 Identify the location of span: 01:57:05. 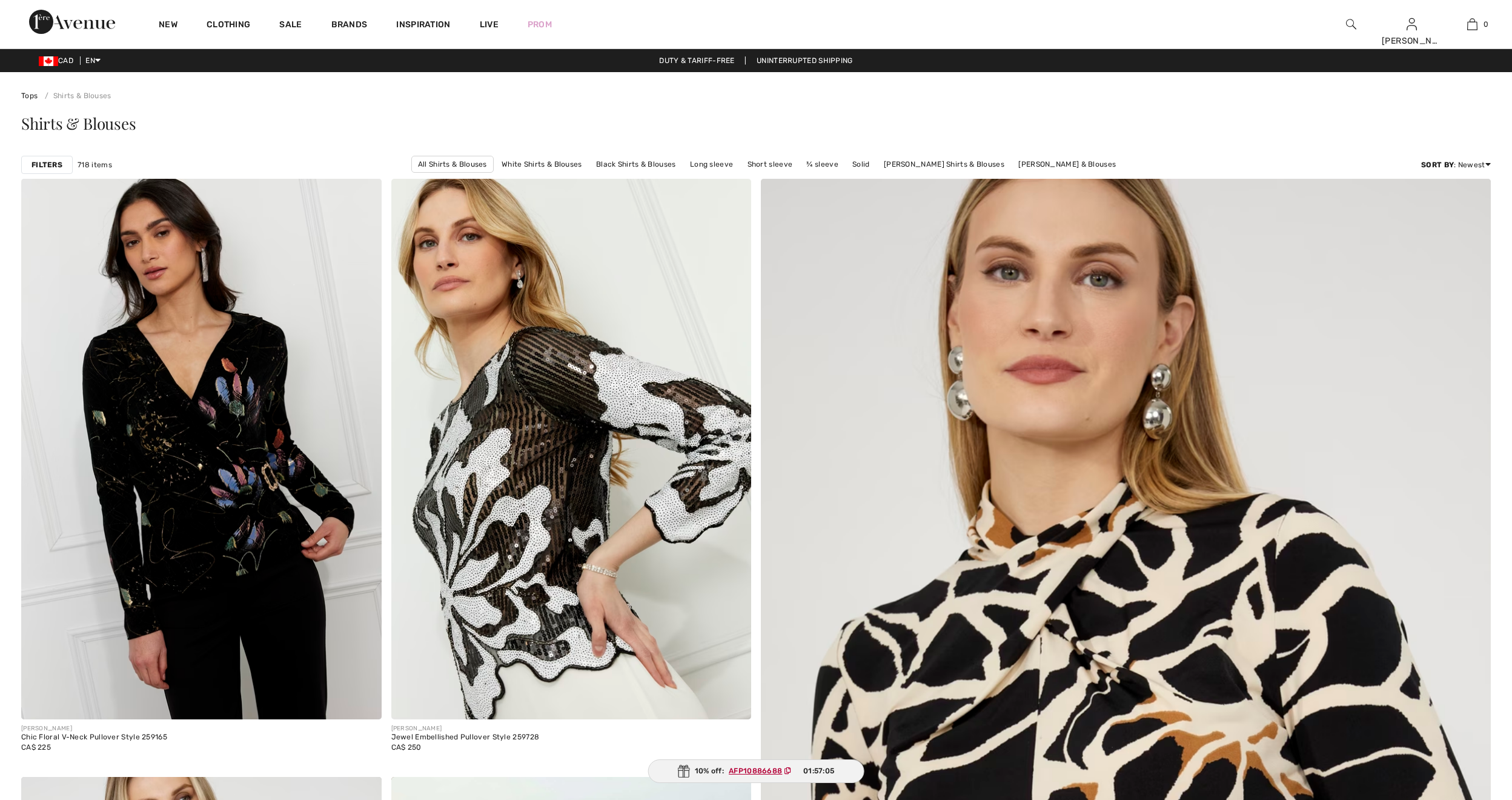
(819, 771).